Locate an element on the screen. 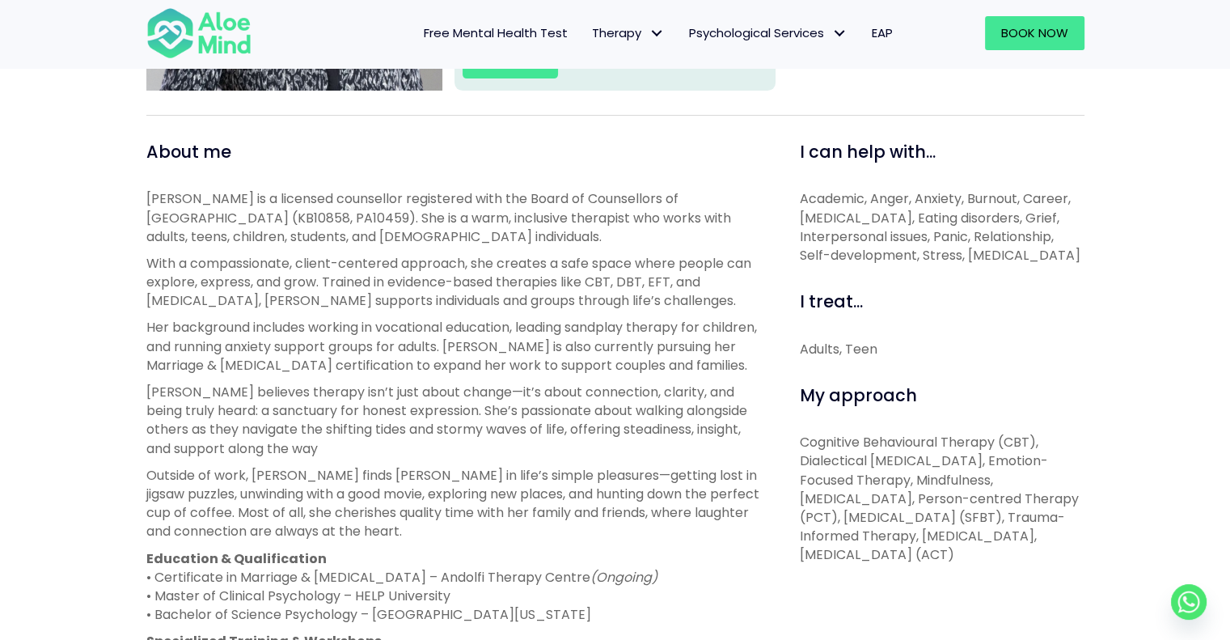 The width and height of the screenshot is (1230, 640). p: Her background includes working in vocational education, leading sandplay therapy for children, a... is located at coordinates (454, 346).